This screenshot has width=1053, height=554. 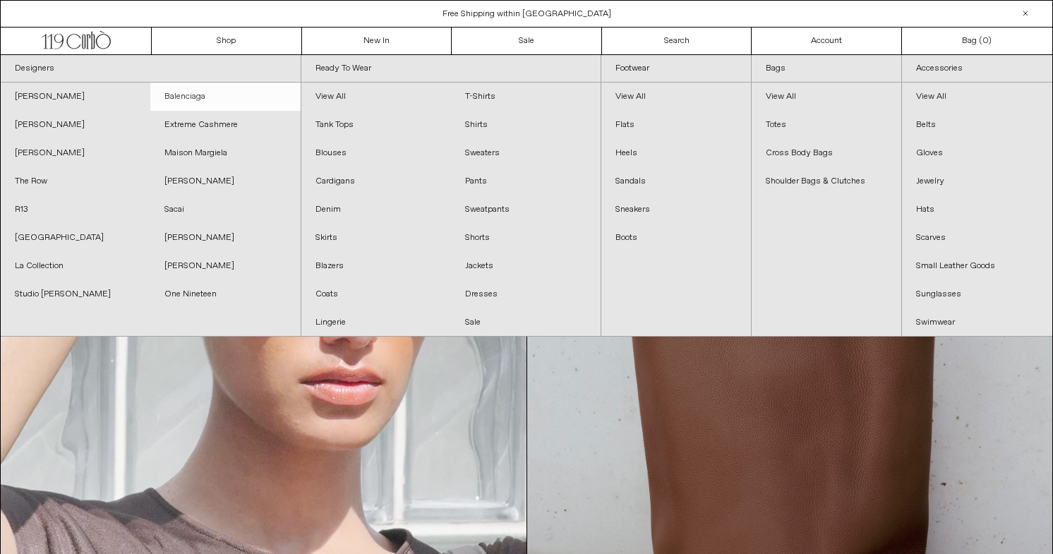 I want to click on a: Sweaters, so click(x=526, y=153).